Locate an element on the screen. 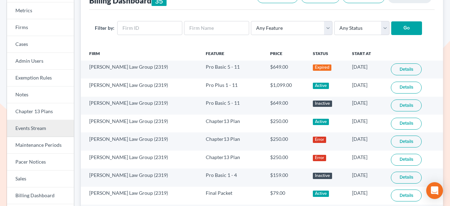 This screenshot has width=450, height=206. td: $159.00 is located at coordinates (286, 177).